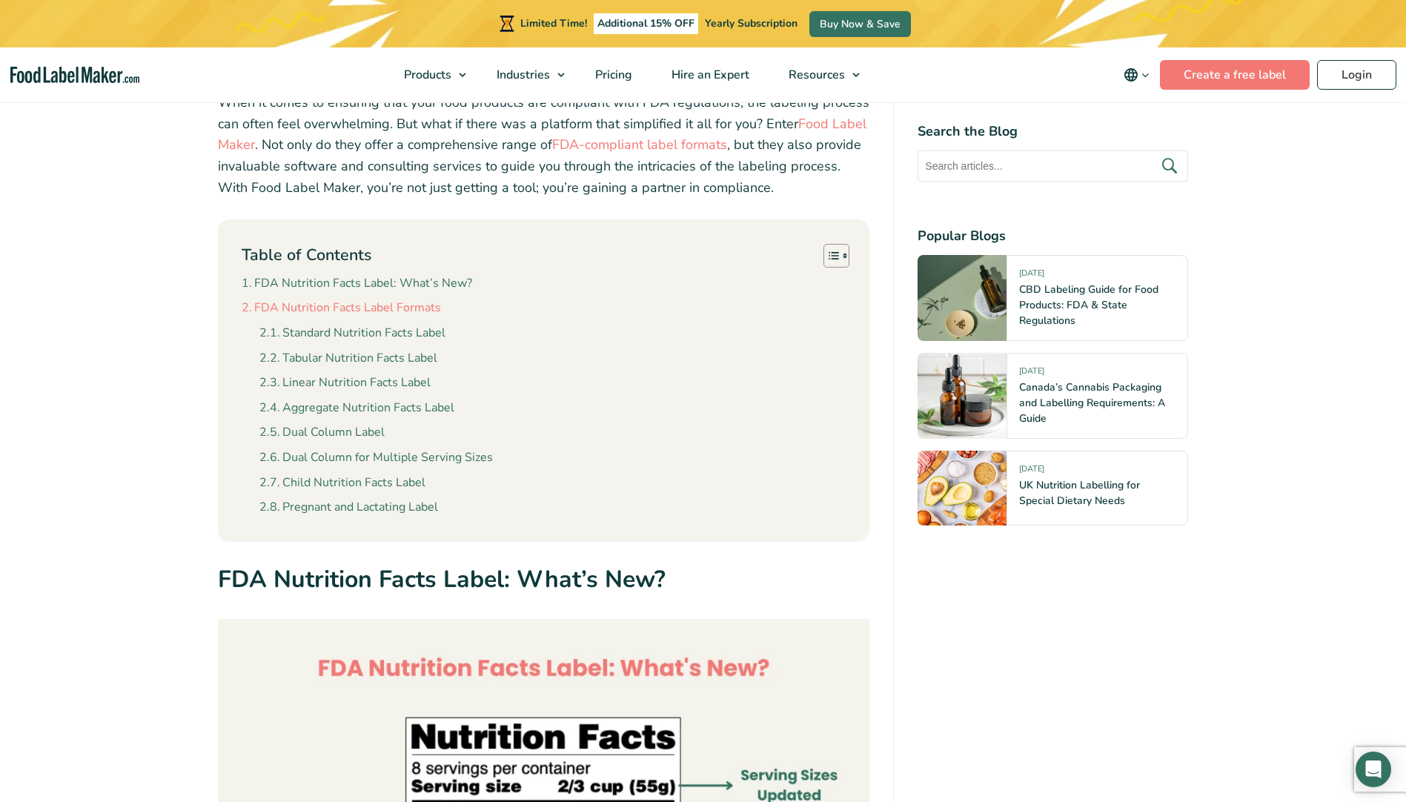 The width and height of the screenshot is (1406, 802). What do you see at coordinates (376, 458) in the screenshot?
I see `a: Dual Column for Multiple Serving Sizes` at bounding box center [376, 458].